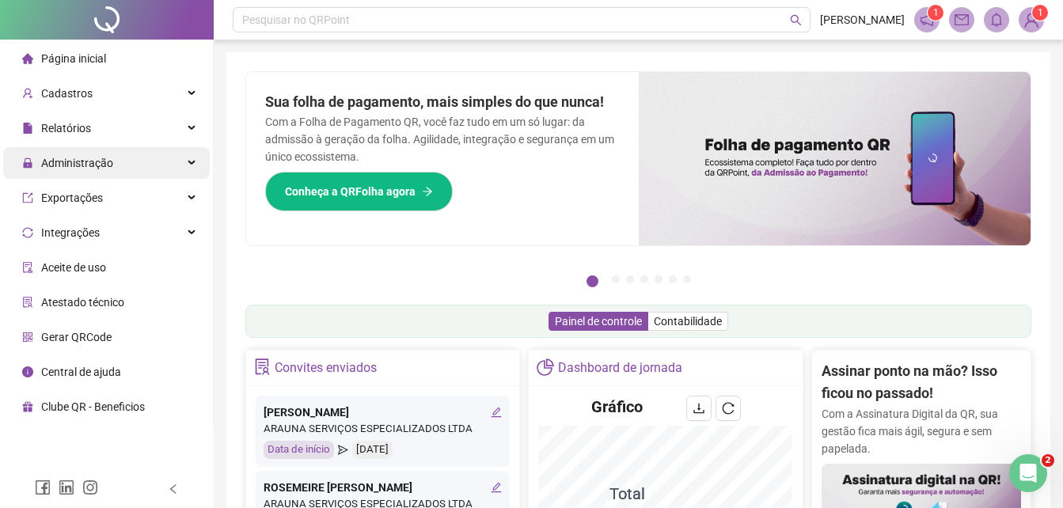 Image resolution: width=1063 pixels, height=508 pixels. What do you see at coordinates (658, 279) in the screenshot?
I see `button: 5` at bounding box center [658, 279].